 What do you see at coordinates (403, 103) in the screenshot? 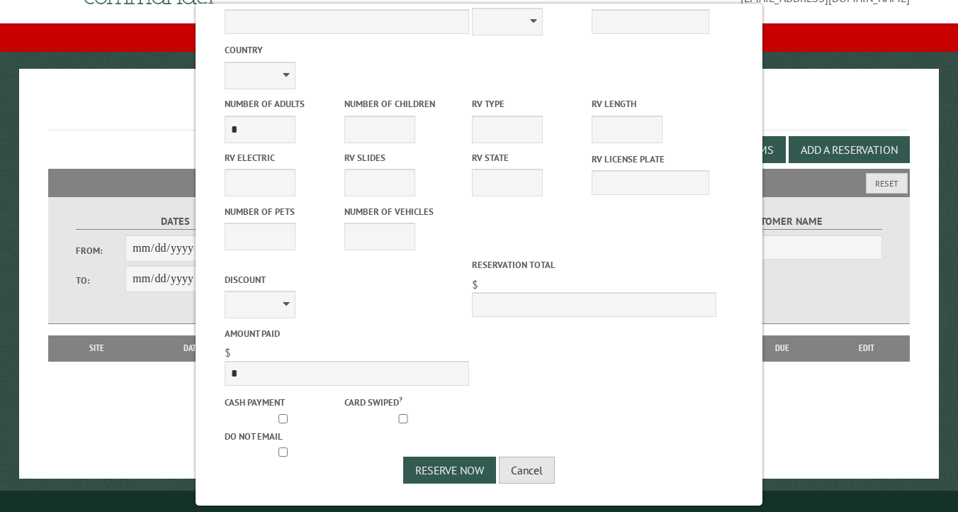
I see `label: Number of Children` at bounding box center [403, 103].